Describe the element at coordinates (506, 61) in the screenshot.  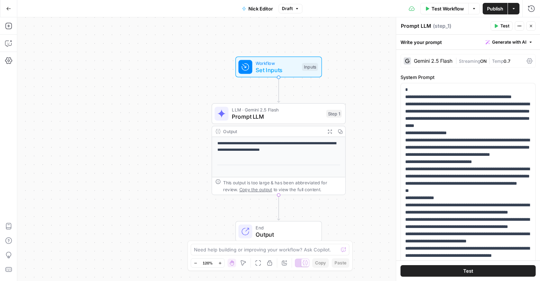
I see `span: 0.7` at that location.